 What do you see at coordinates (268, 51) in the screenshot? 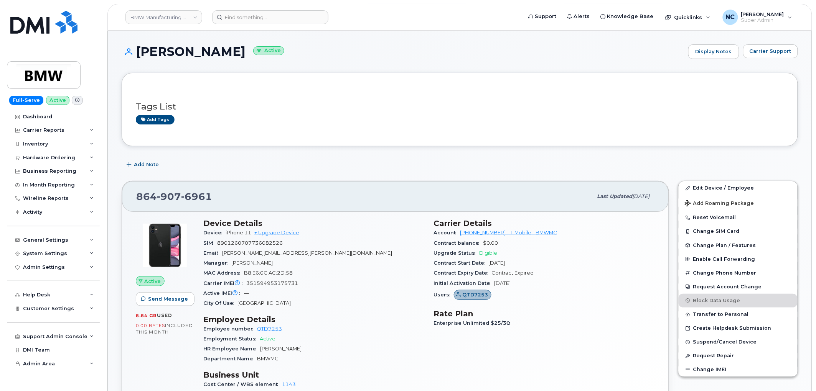
I see `small: Active` at bounding box center [268, 51].